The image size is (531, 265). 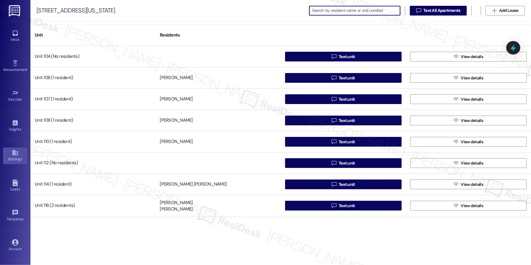 I want to click on button: Text All Apartments, so click(x=438, y=11).